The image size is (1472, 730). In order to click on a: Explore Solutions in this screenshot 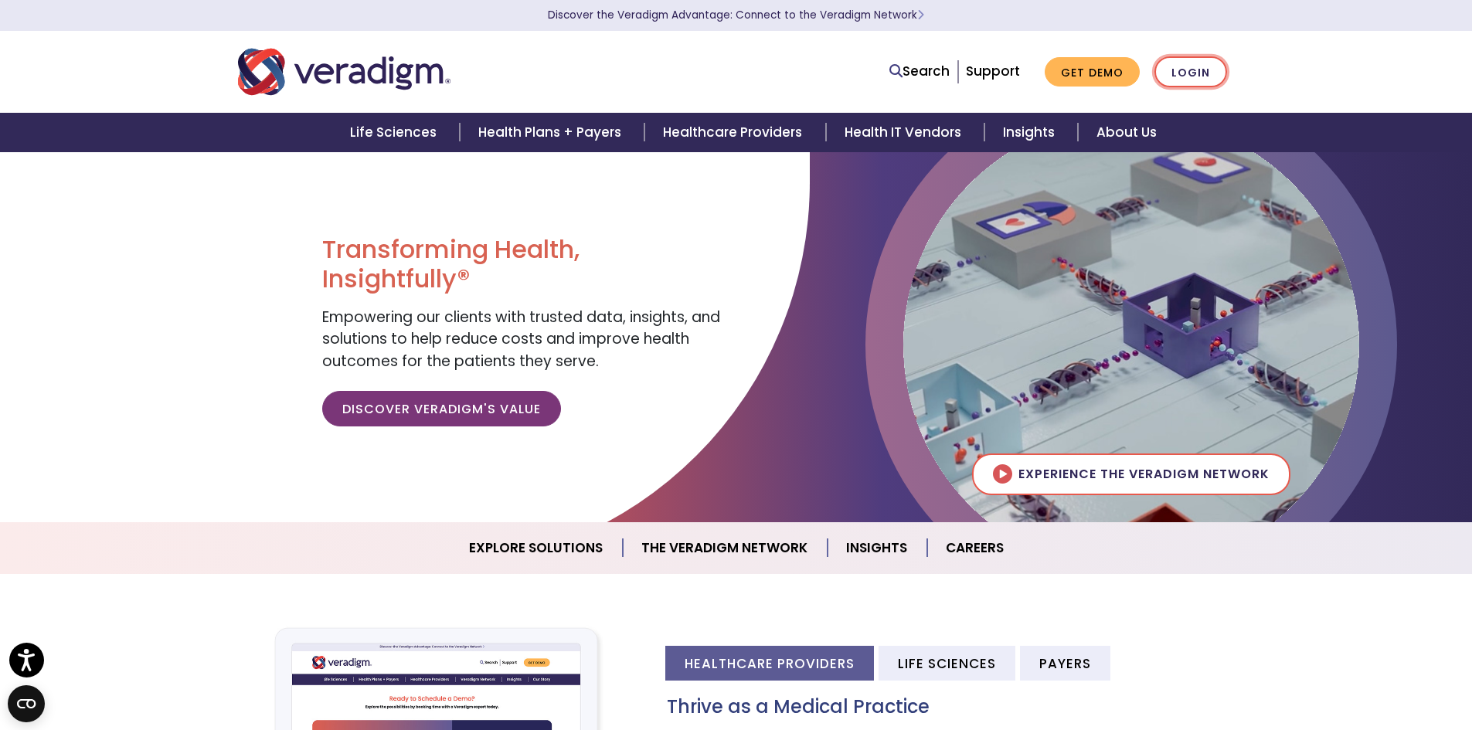, I will do `click(536, 548)`.